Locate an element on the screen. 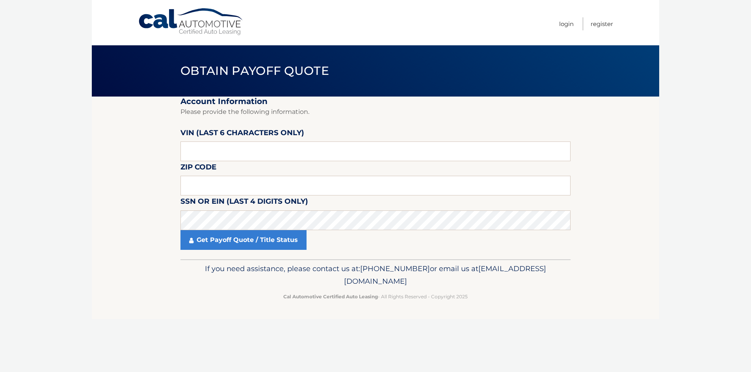 This screenshot has width=751, height=372. p: If you need assistance, please contact us at: or email us at is located at coordinates (375, 275).